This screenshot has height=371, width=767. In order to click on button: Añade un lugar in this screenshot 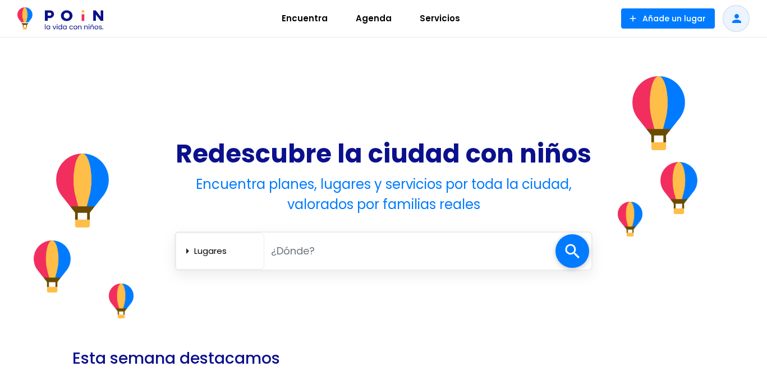, I will do `click(667, 19)`.